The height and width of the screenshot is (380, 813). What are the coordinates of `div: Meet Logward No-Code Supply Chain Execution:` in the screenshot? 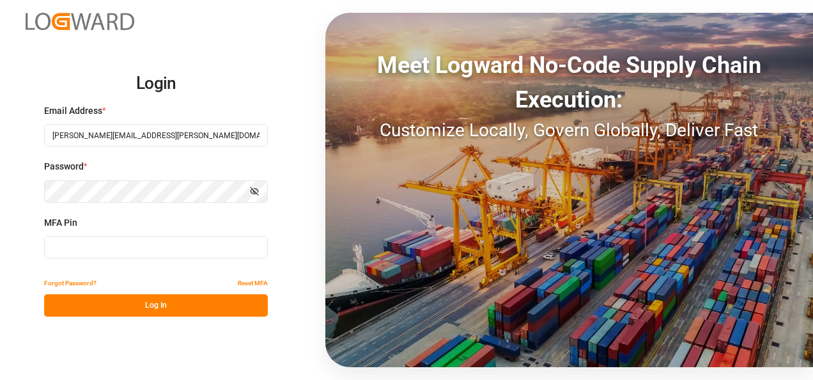 It's located at (569, 82).